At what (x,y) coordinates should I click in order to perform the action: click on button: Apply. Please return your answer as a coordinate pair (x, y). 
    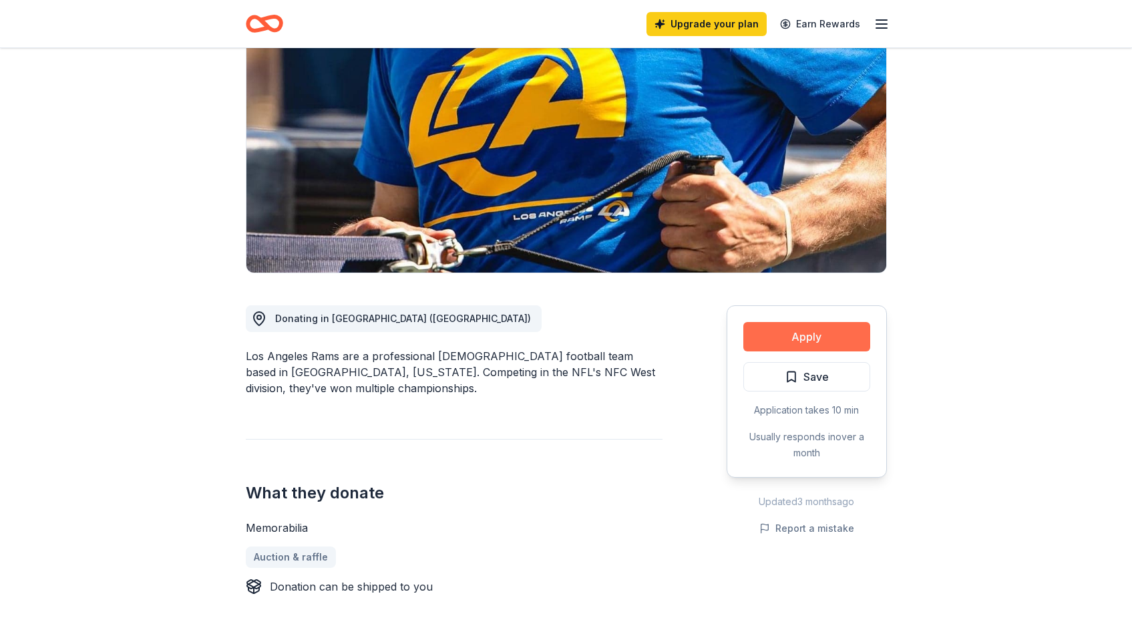
    Looking at the image, I should click on (807, 337).